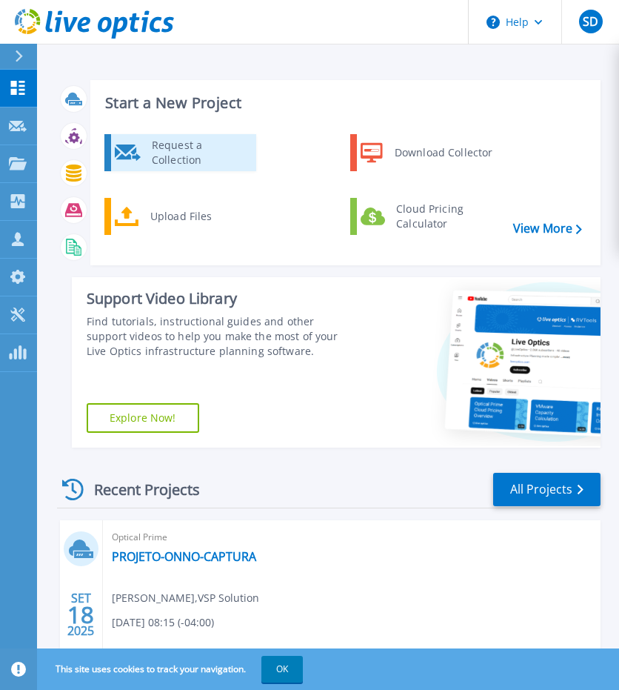 This screenshot has height=690, width=619. Describe the element at coordinates (139, 489) in the screenshot. I see `div: Recent Projects` at that location.